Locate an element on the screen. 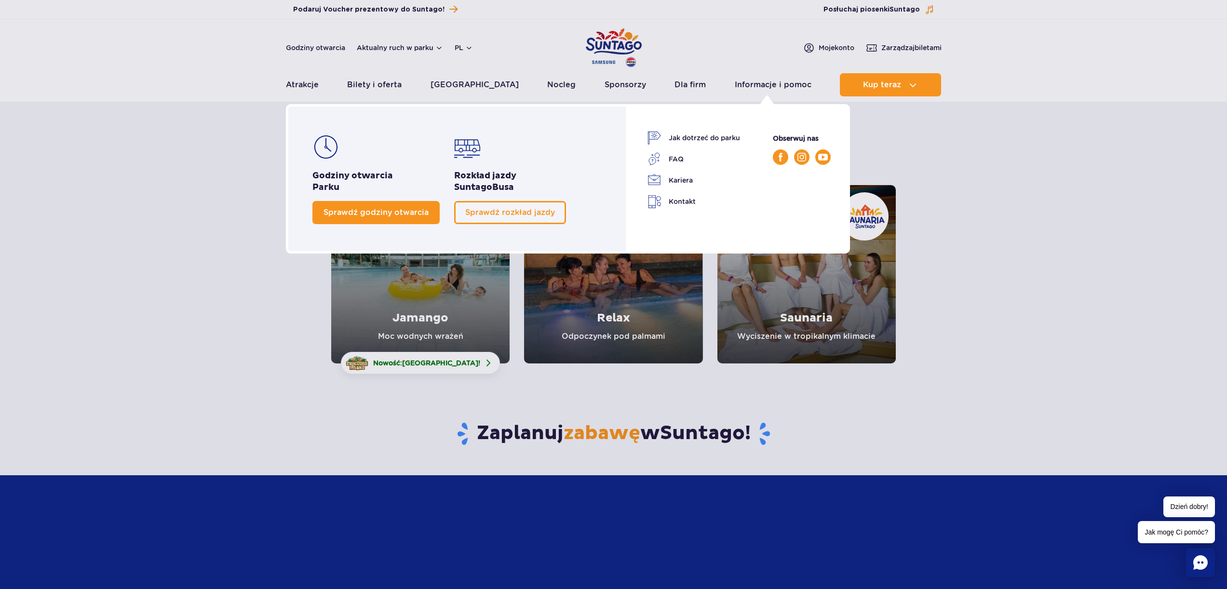 The width and height of the screenshot is (1227, 589). a: Zarządzajbiletami is located at coordinates (903, 48).